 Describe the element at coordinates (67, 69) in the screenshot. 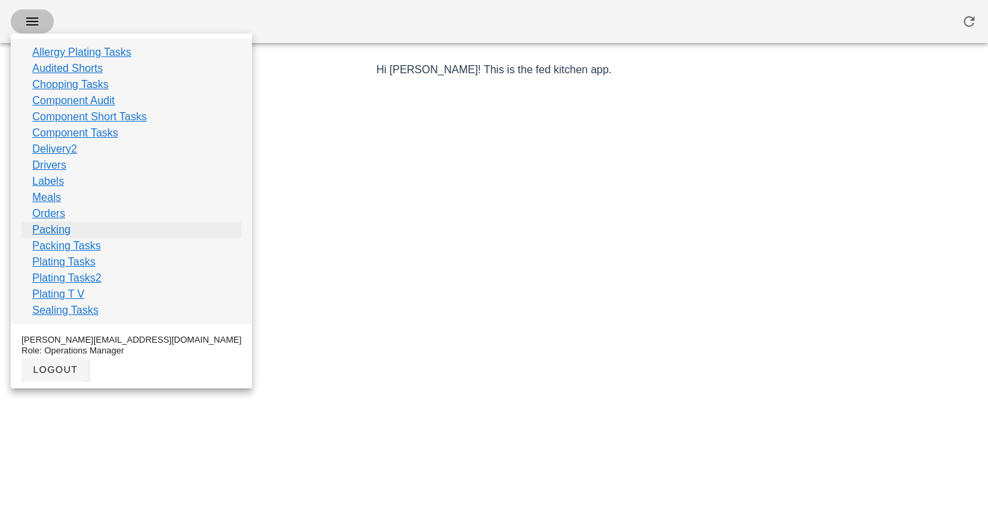

I see `a: Audited Shorts` at that location.